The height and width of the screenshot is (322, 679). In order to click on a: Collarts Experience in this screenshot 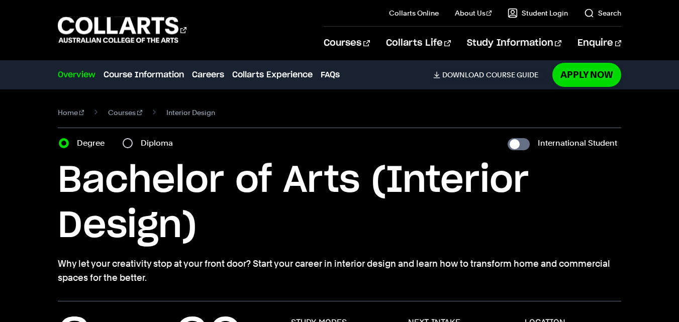, I will do `click(272, 75)`.